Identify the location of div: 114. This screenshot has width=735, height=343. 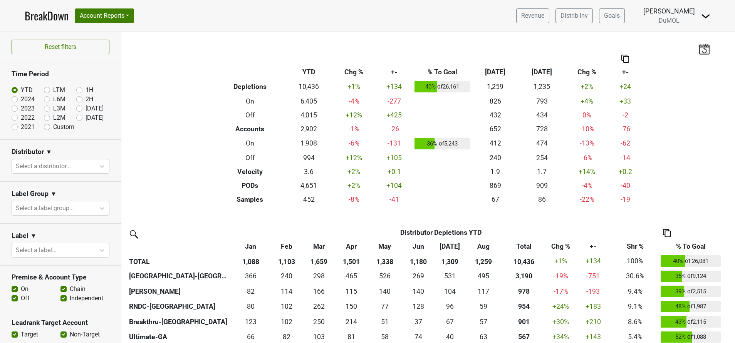
(287, 292).